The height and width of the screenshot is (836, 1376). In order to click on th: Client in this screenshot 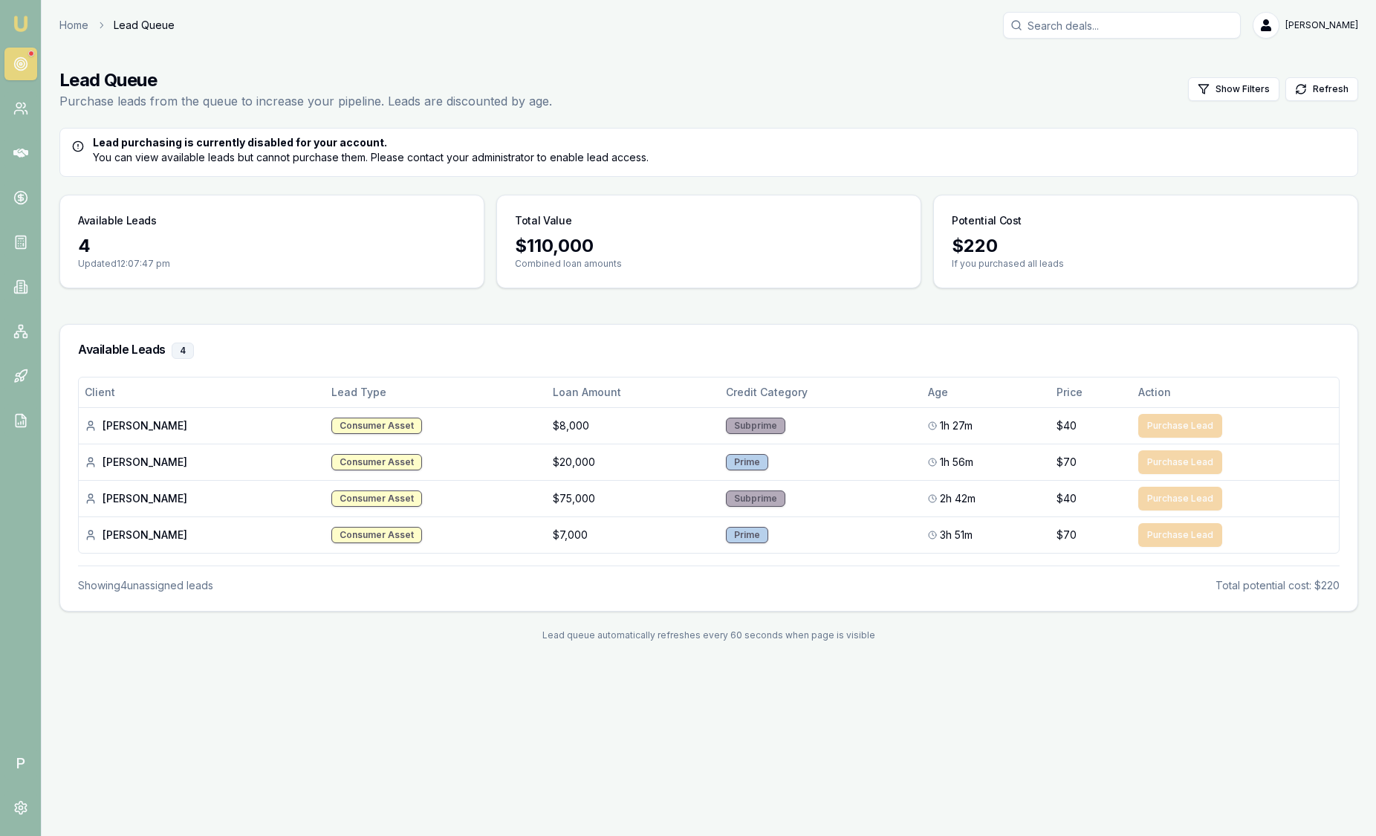, I will do `click(202, 392)`.